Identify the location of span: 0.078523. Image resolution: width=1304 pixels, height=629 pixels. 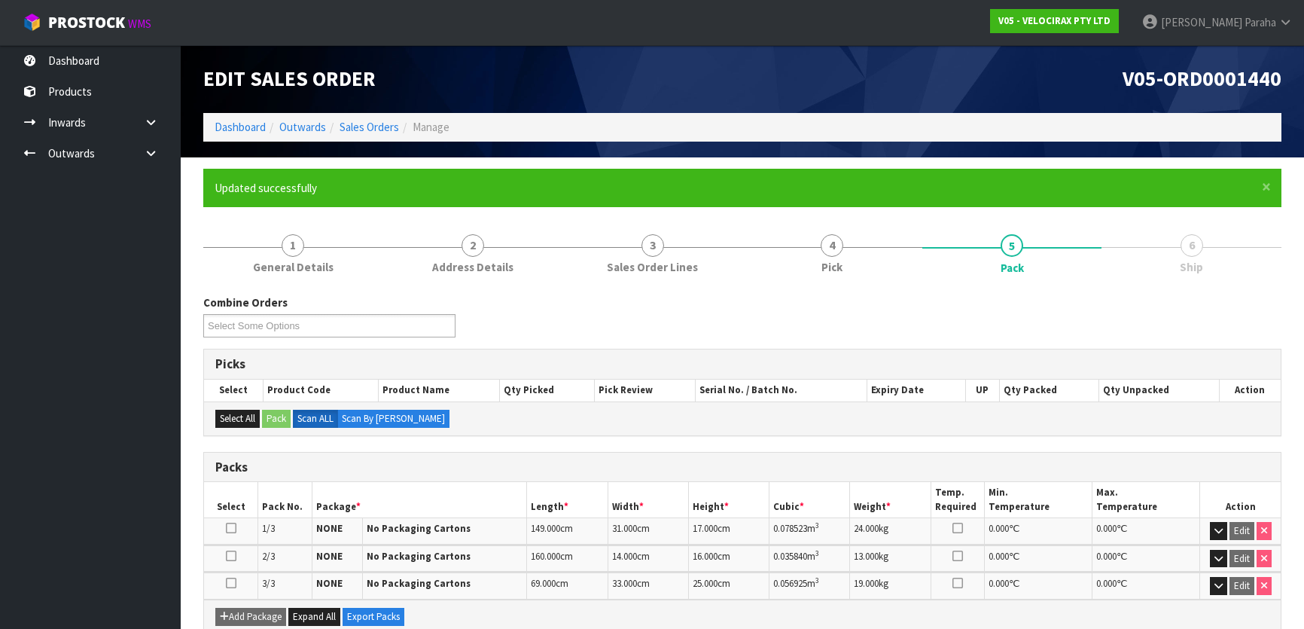
(790, 528).